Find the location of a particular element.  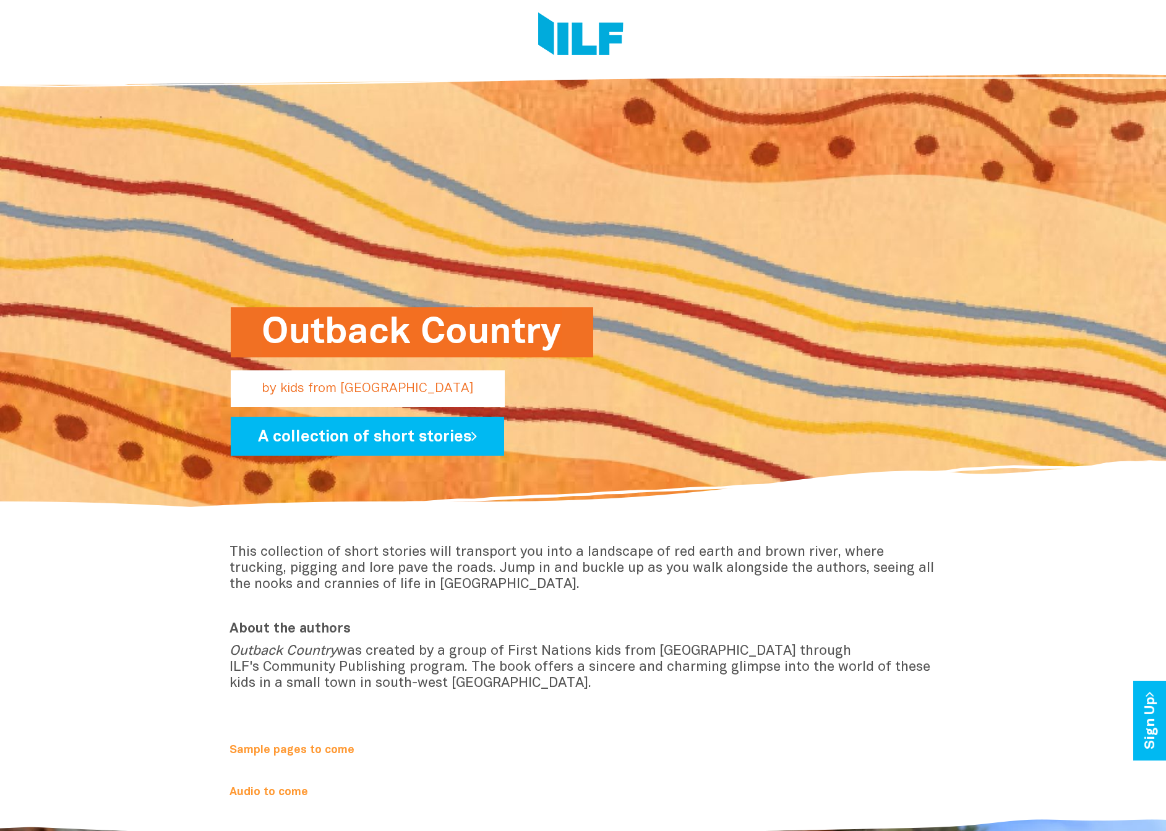

span: This collection of short stories will transport you into a landscape of red earth and brown river... is located at coordinates (581, 568).